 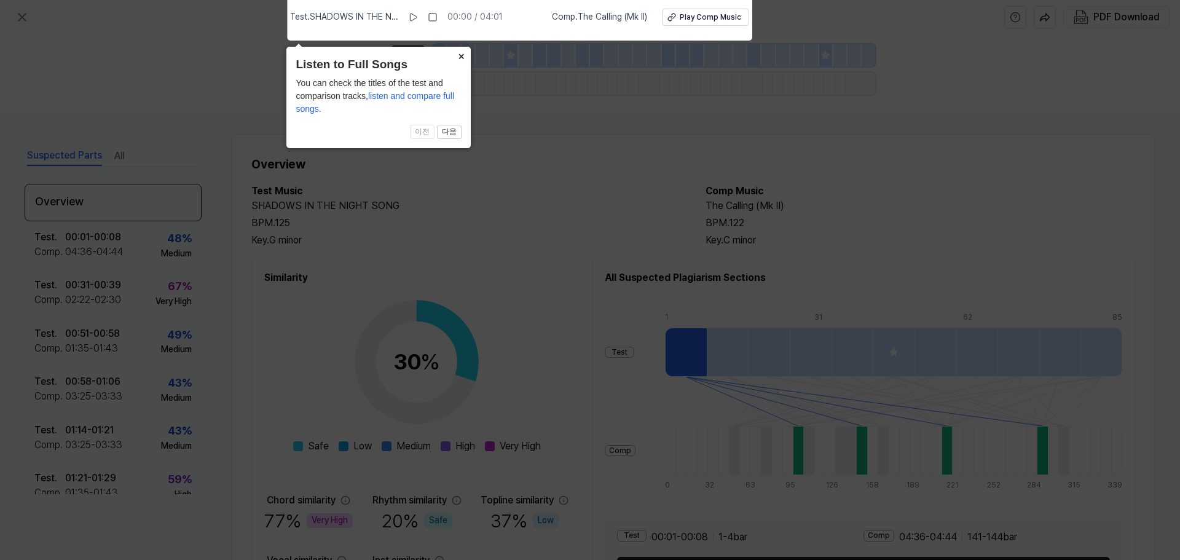 I want to click on header: Listen to Full Songs, so click(x=378, y=65).